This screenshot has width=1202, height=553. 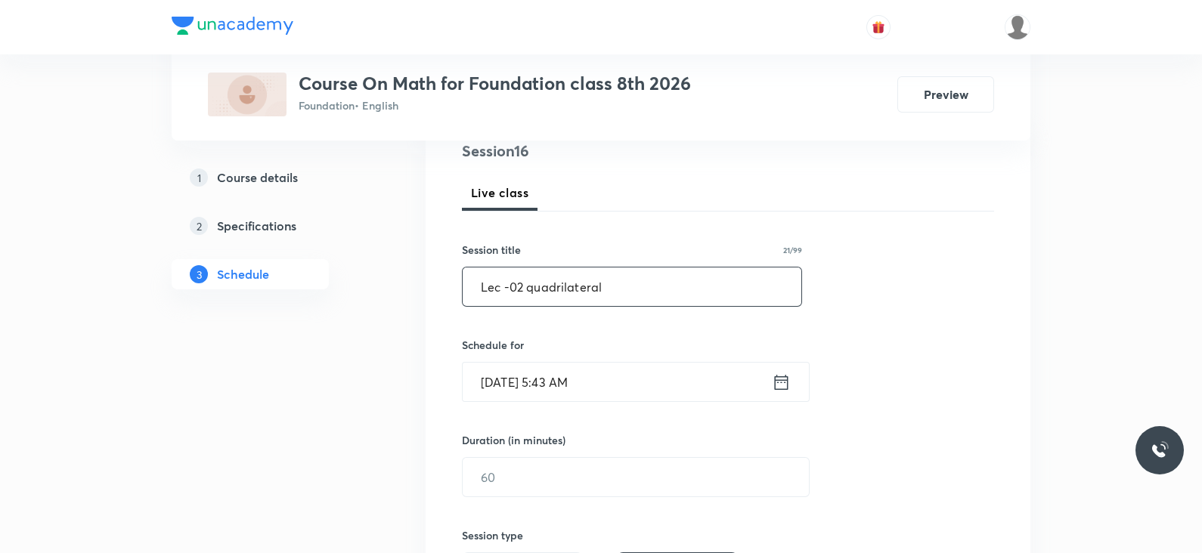 What do you see at coordinates (599, 151) in the screenshot?
I see `h4: Session 16` at bounding box center [599, 151].